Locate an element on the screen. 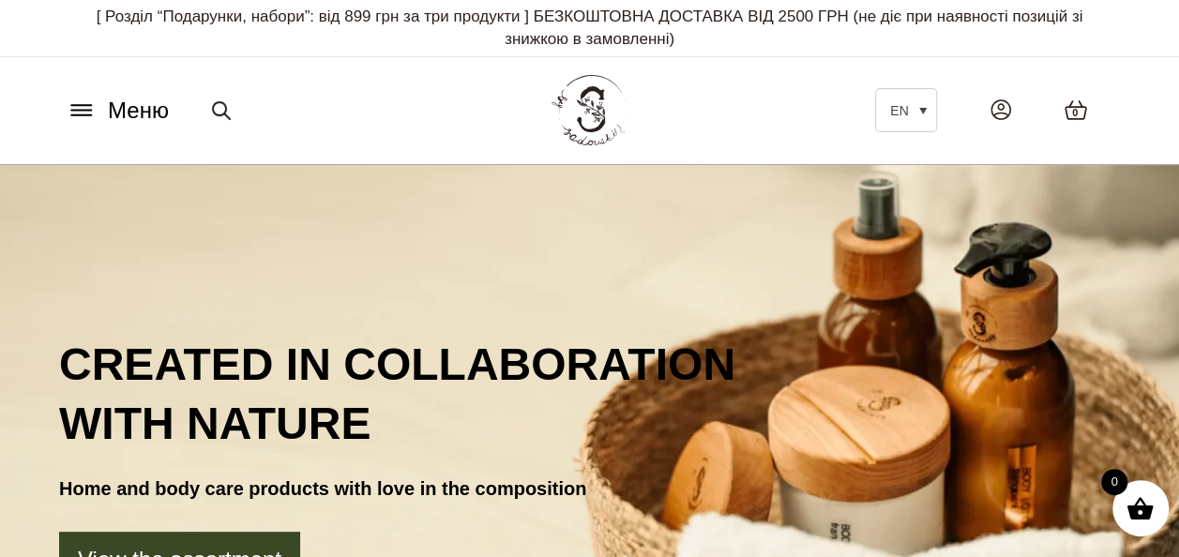 The width and height of the screenshot is (1179, 557). a: 0 is located at coordinates (1076, 110).